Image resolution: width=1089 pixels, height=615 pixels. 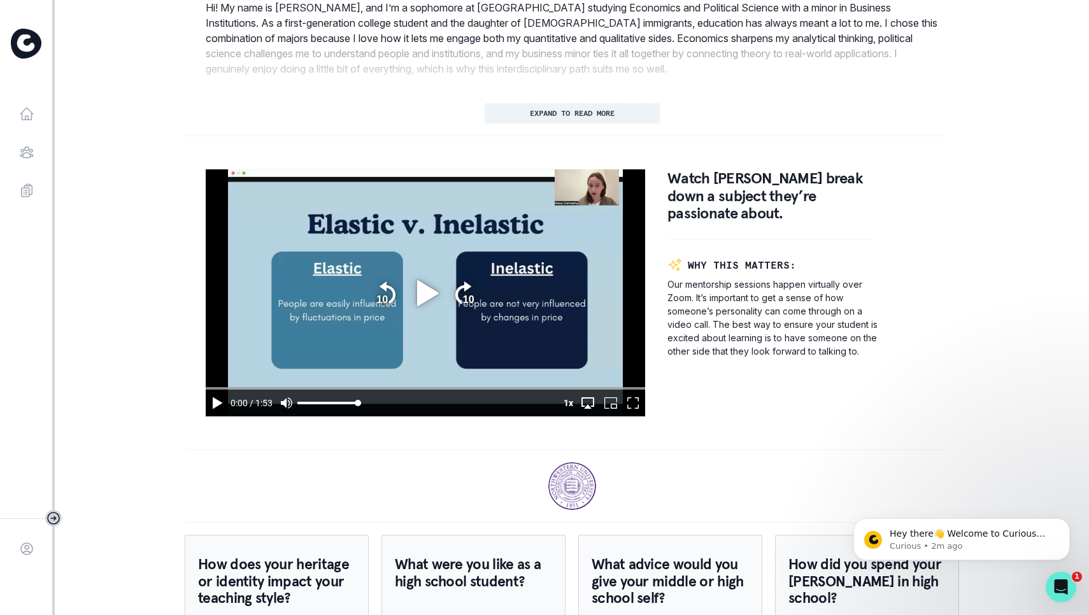 I want to click on img: Profile image for Curious, so click(x=39, y=48).